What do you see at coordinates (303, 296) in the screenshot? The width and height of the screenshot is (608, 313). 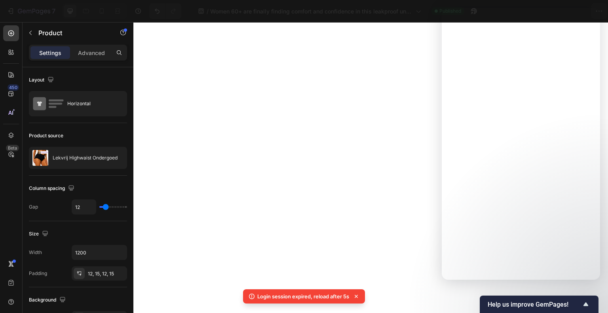 I see `p: Login session expired, reload after 5s` at bounding box center [303, 296].